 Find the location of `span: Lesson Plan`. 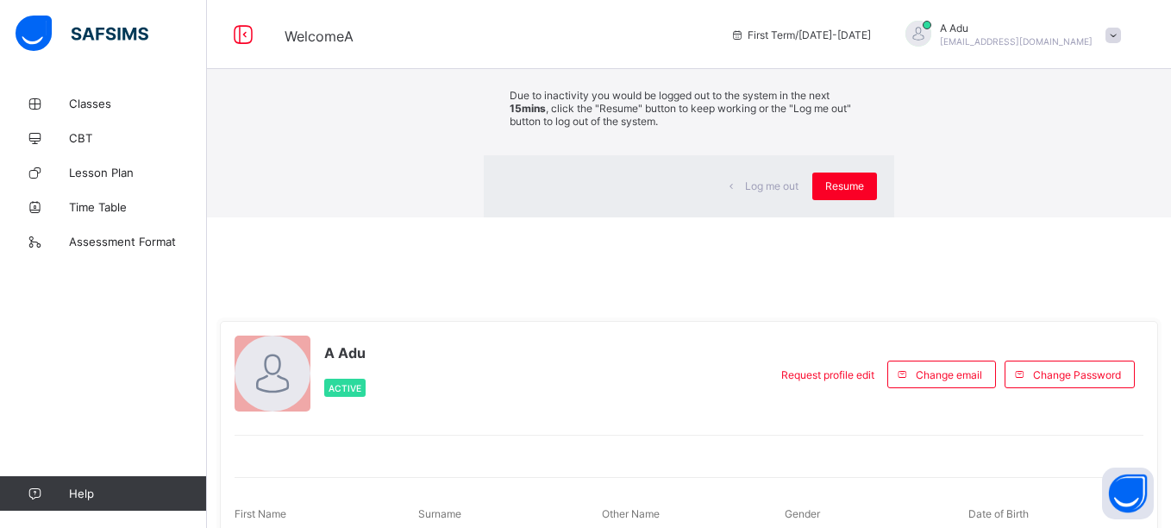

span: Lesson Plan is located at coordinates (138, 172).